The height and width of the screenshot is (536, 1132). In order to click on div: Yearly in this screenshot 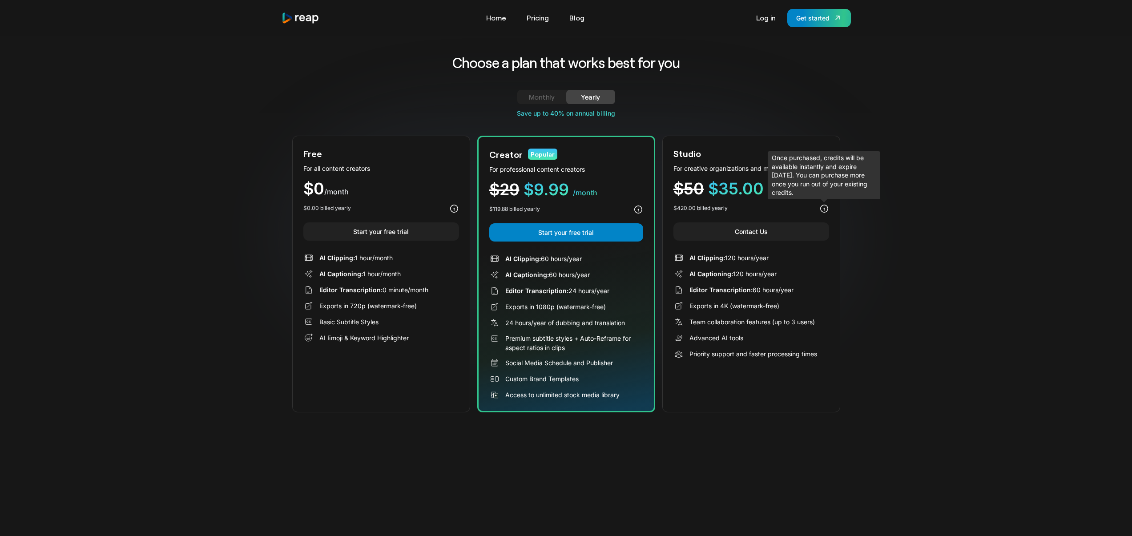, I will do `click(591, 97)`.